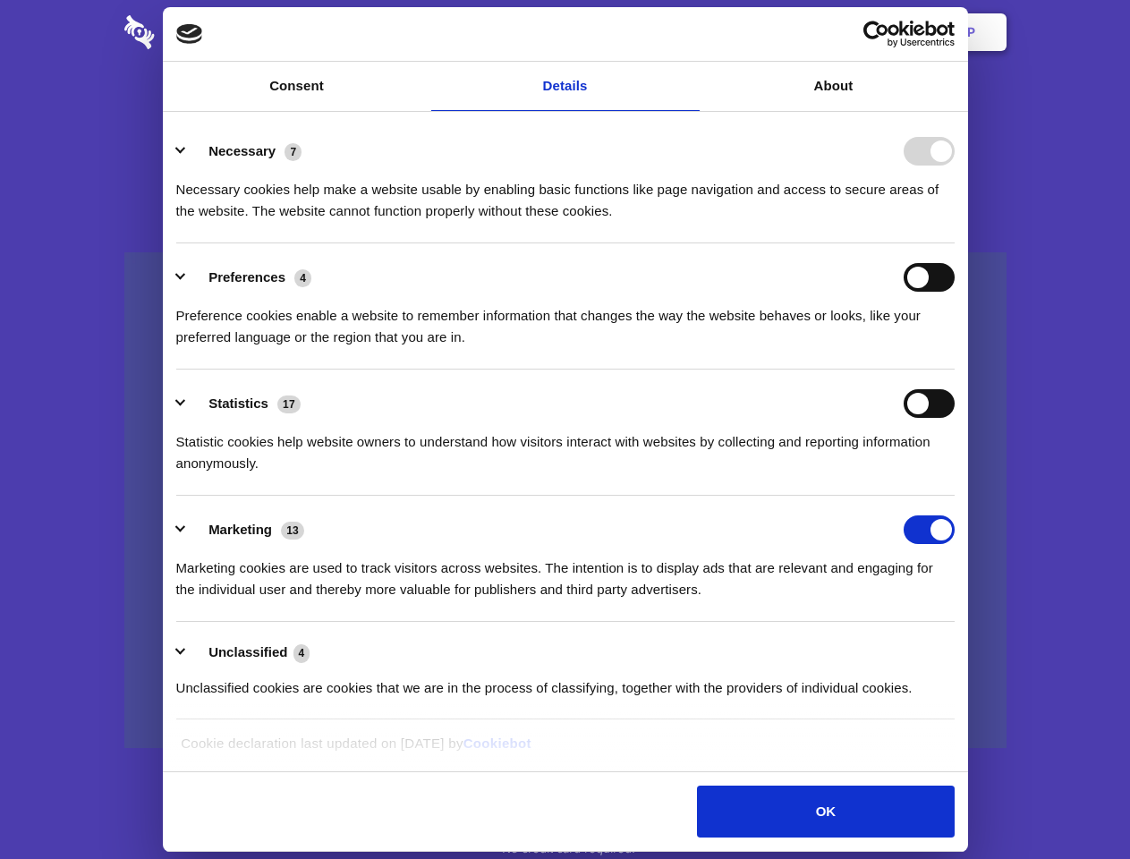 The image size is (1130, 859). Describe the element at coordinates (565, 500) in the screenshot. I see `a: Wistia video thumbnail` at that location.